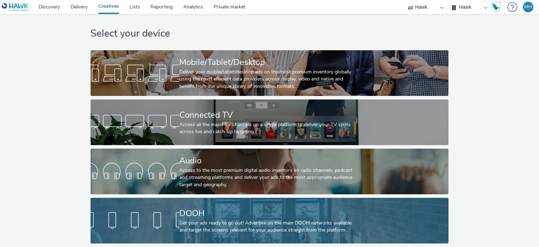  I want to click on div: Mobile/Tablet/Desktop, so click(268, 62).